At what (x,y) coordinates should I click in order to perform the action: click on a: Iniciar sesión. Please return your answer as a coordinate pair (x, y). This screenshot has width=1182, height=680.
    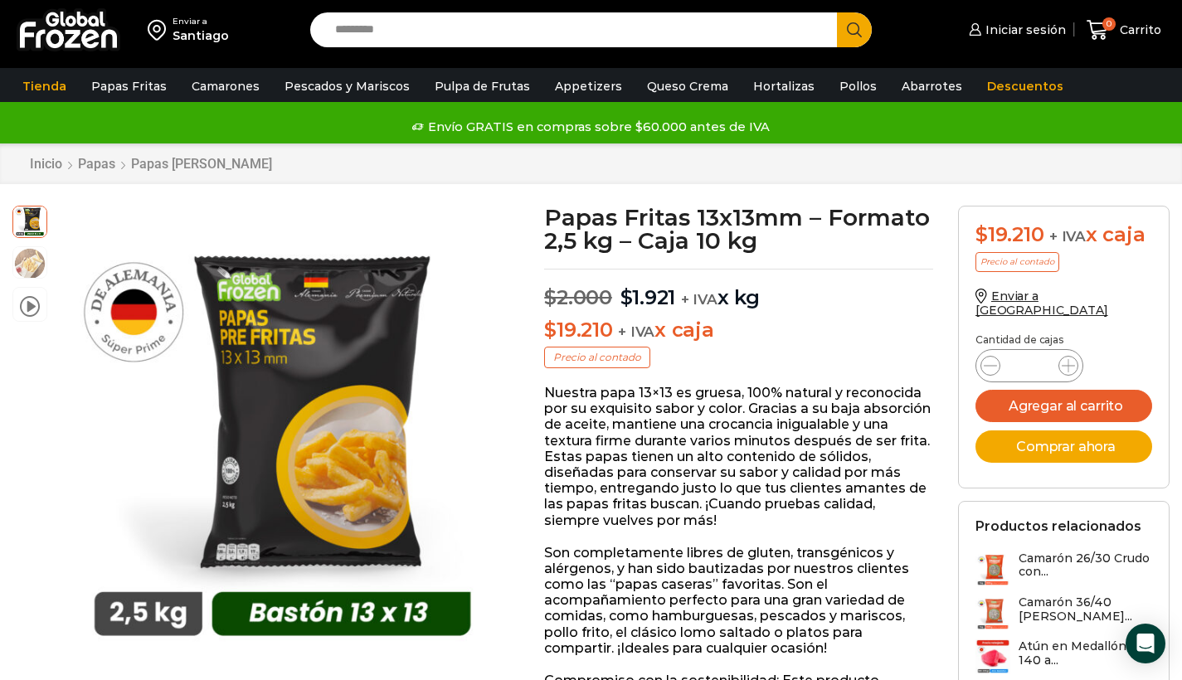
    Looking at the image, I should click on (1015, 30).